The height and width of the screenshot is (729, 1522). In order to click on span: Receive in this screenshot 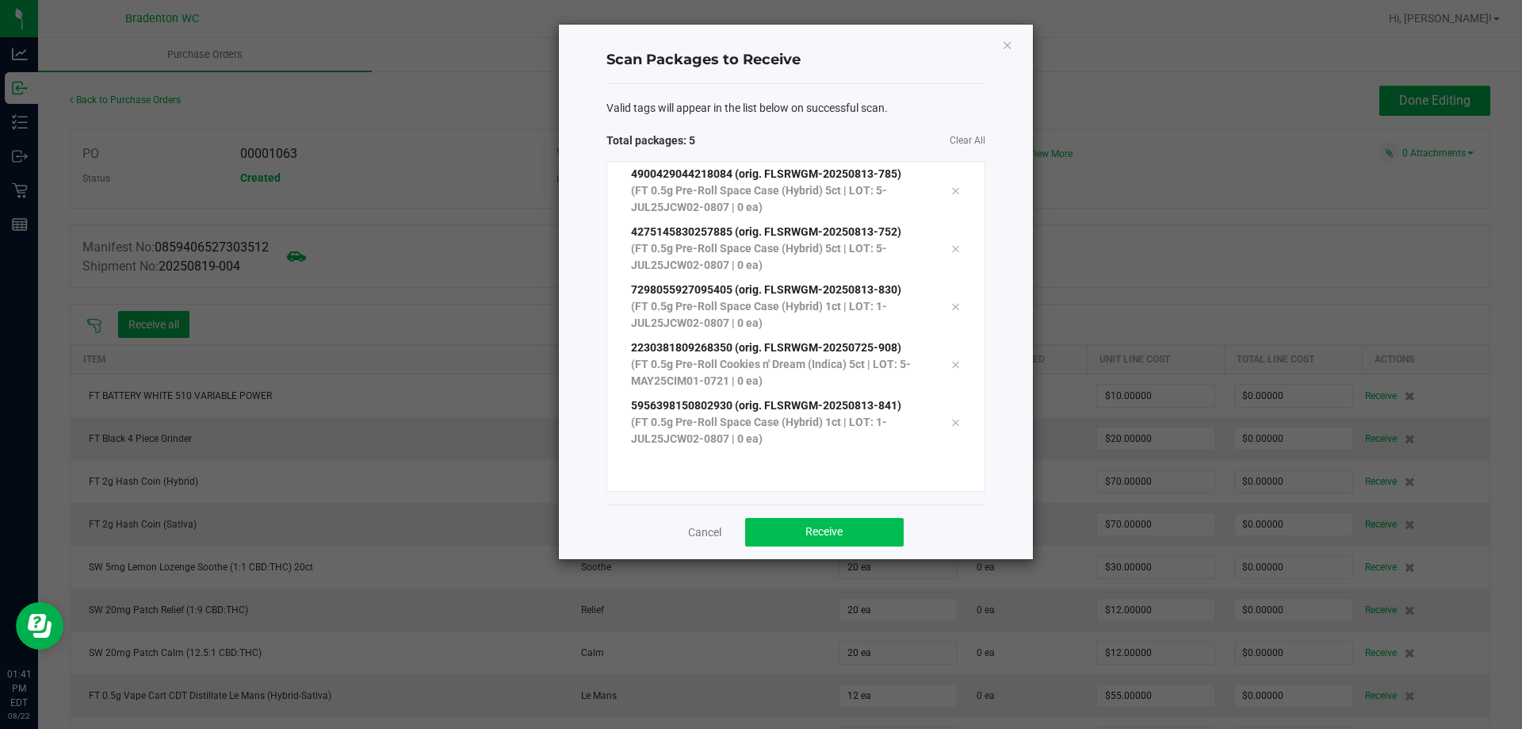, I will do `click(824, 531)`.